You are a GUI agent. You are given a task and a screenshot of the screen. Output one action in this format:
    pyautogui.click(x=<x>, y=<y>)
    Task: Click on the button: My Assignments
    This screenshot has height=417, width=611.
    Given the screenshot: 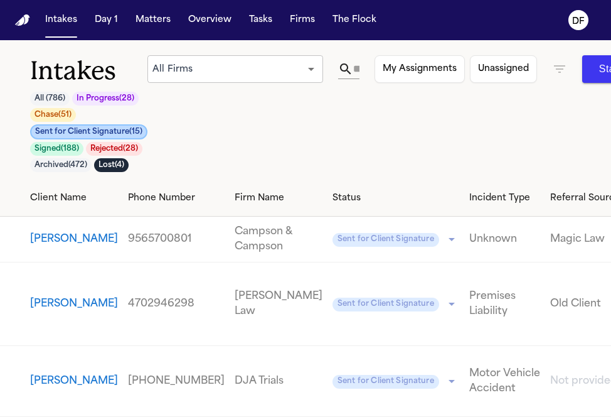 What is the action you would take?
    pyautogui.click(x=420, y=69)
    